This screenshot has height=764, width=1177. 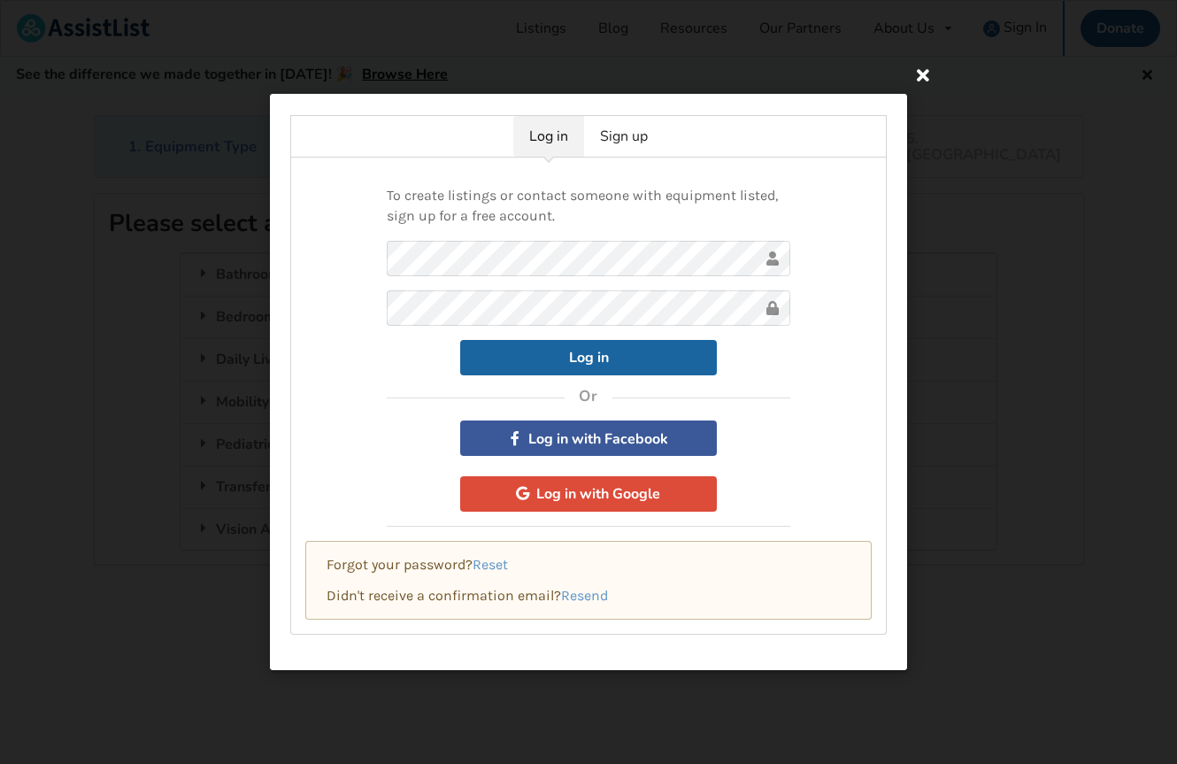 What do you see at coordinates (490, 563) in the screenshot?
I see `a: Reset` at bounding box center [490, 563].